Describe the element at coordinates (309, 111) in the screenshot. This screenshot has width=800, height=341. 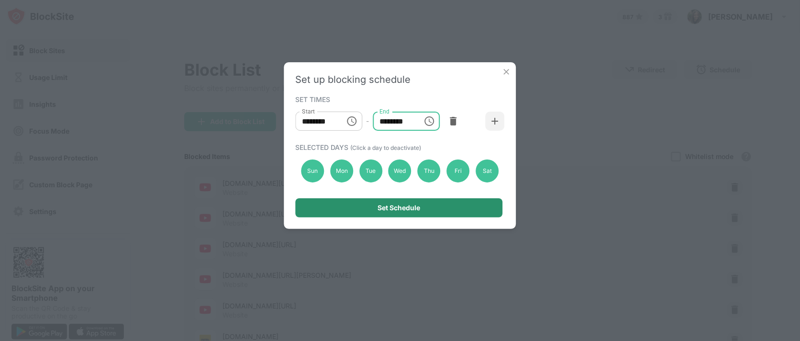
I see `label: Start` at that location.